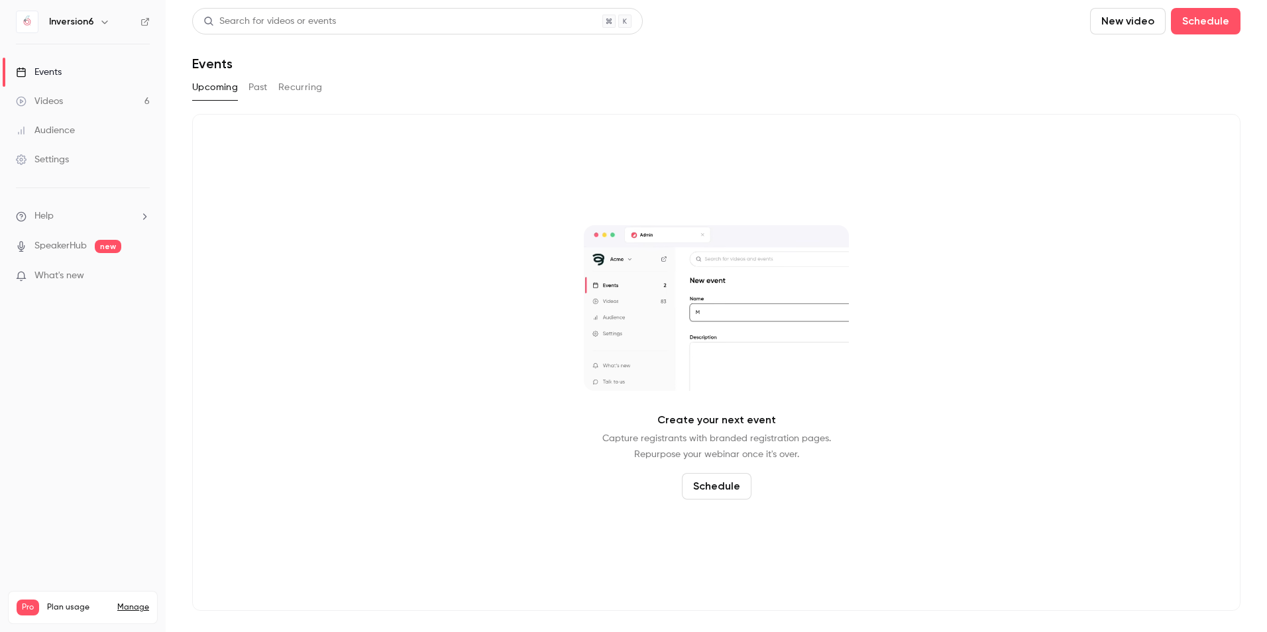 The height and width of the screenshot is (632, 1267). Describe the element at coordinates (72, 22) in the screenshot. I see `h6: Inversion6` at that location.